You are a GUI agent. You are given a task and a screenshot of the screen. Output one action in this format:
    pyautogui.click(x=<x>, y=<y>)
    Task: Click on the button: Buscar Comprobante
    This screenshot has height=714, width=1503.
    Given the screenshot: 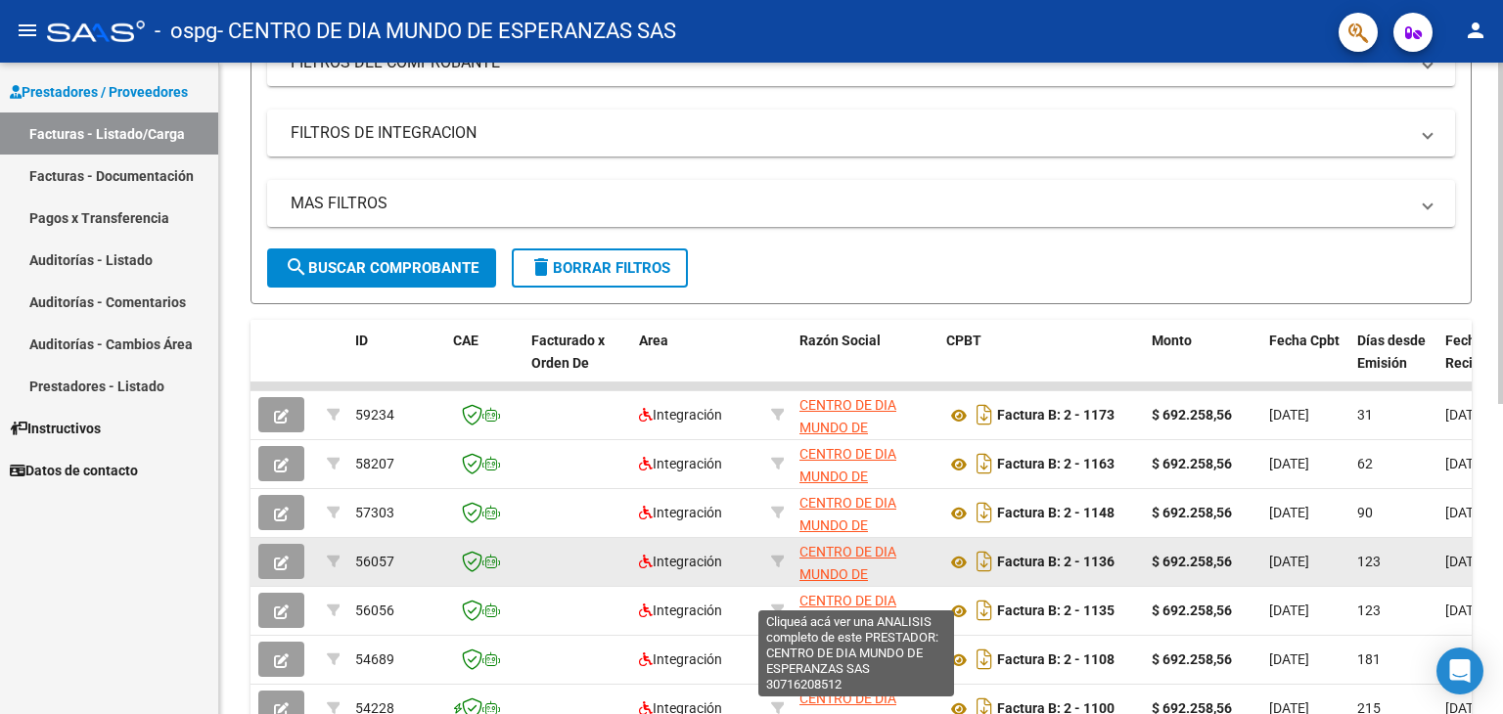 What is the action you would take?
    pyautogui.click(x=382, y=268)
    